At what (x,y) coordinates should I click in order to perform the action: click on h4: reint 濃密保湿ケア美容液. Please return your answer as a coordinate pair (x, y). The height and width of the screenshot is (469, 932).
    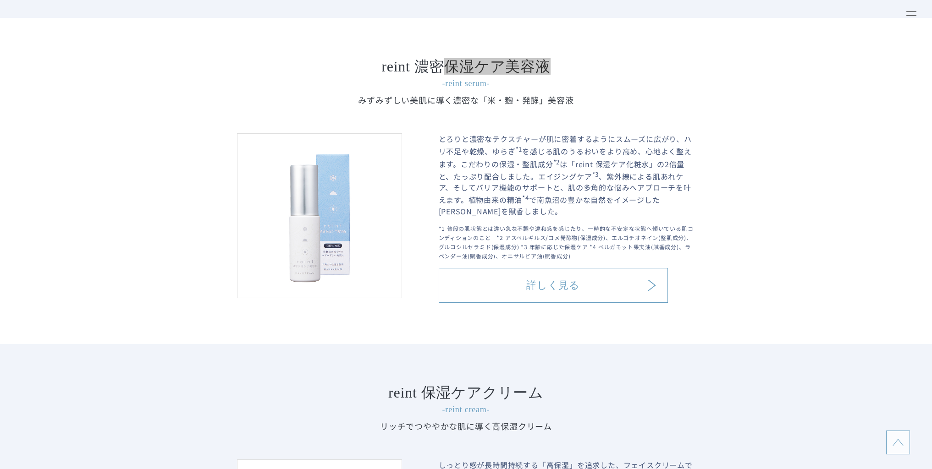
    Looking at the image, I should click on (466, 74).